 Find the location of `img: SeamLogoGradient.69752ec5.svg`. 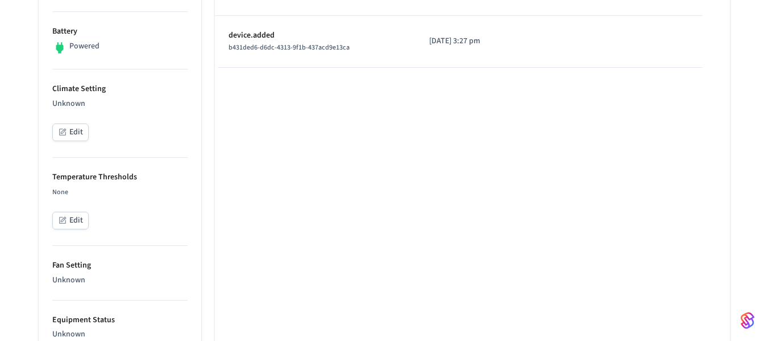

img: SeamLogoGradient.69752ec5.svg is located at coordinates (748, 320).